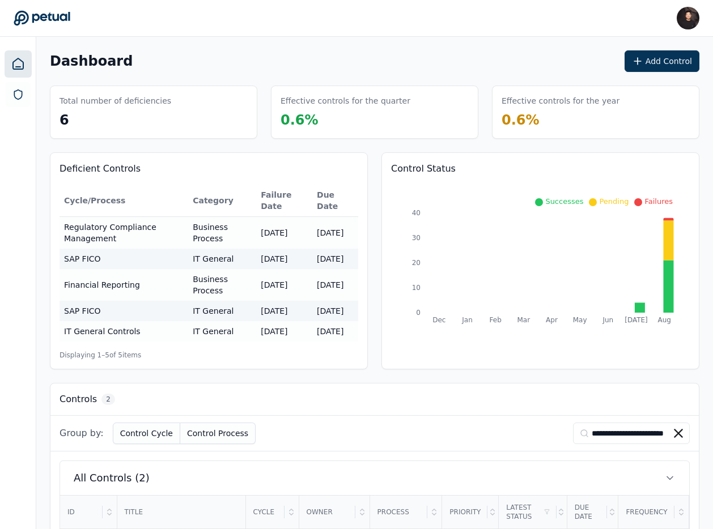 This screenshot has width=713, height=529. What do you see at coordinates (64, 120) in the screenshot?
I see `span: 6` at bounding box center [64, 120].